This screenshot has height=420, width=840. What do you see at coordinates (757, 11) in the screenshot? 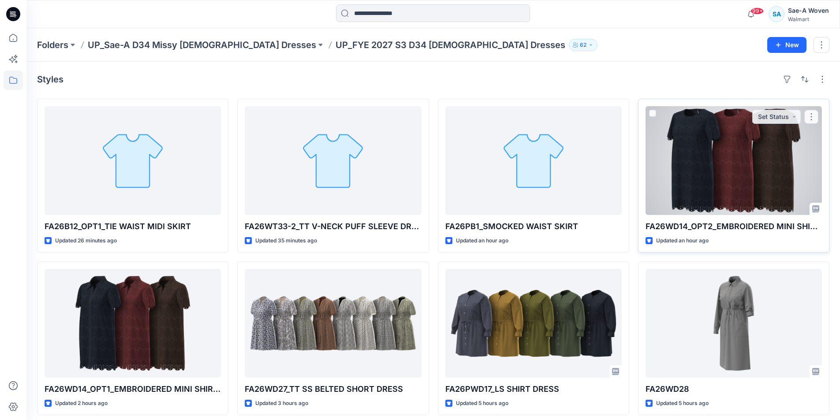
I see `span: 99+` at bounding box center [757, 11].